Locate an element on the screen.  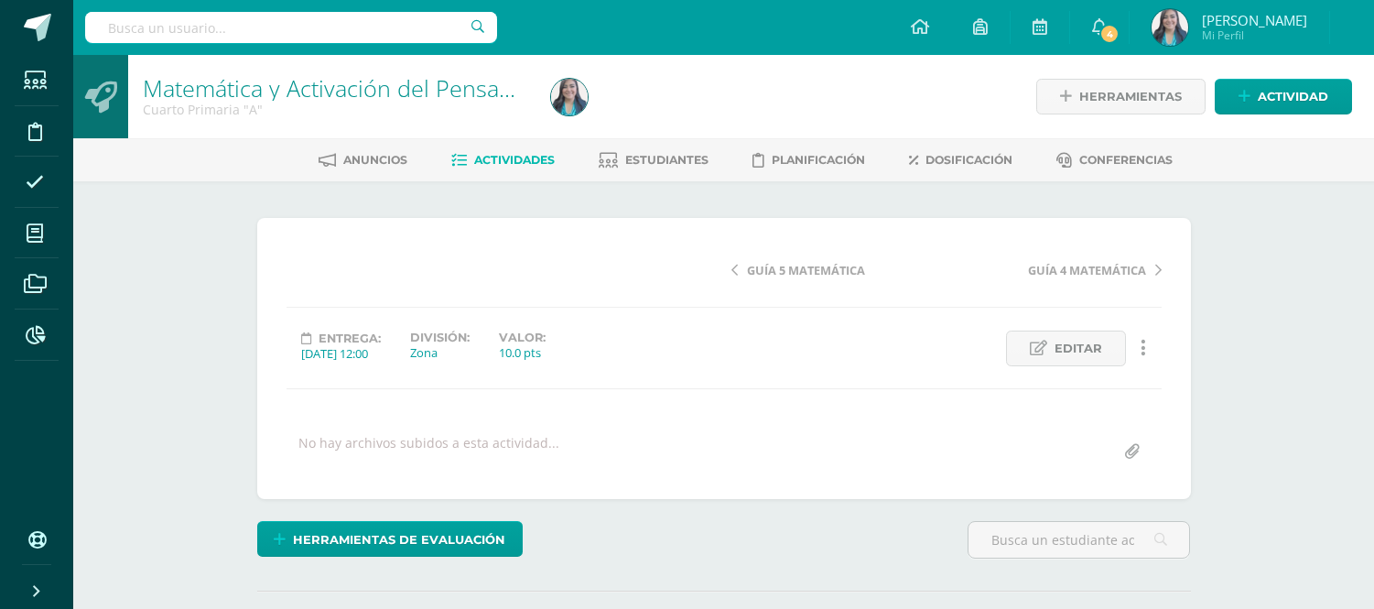
a: Actividad is located at coordinates (1283, 96).